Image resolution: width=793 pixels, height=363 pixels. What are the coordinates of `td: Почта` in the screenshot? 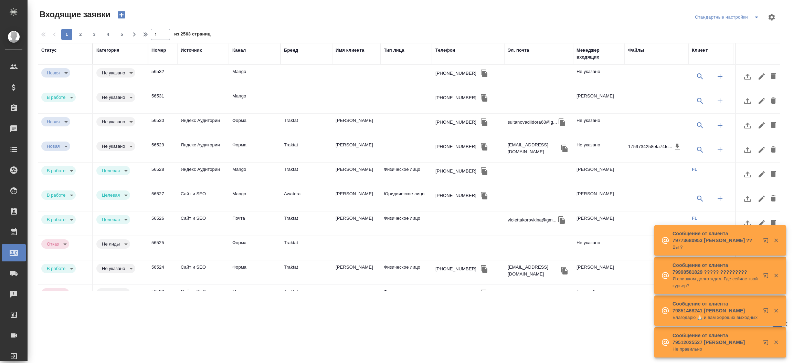 It's located at (255, 223).